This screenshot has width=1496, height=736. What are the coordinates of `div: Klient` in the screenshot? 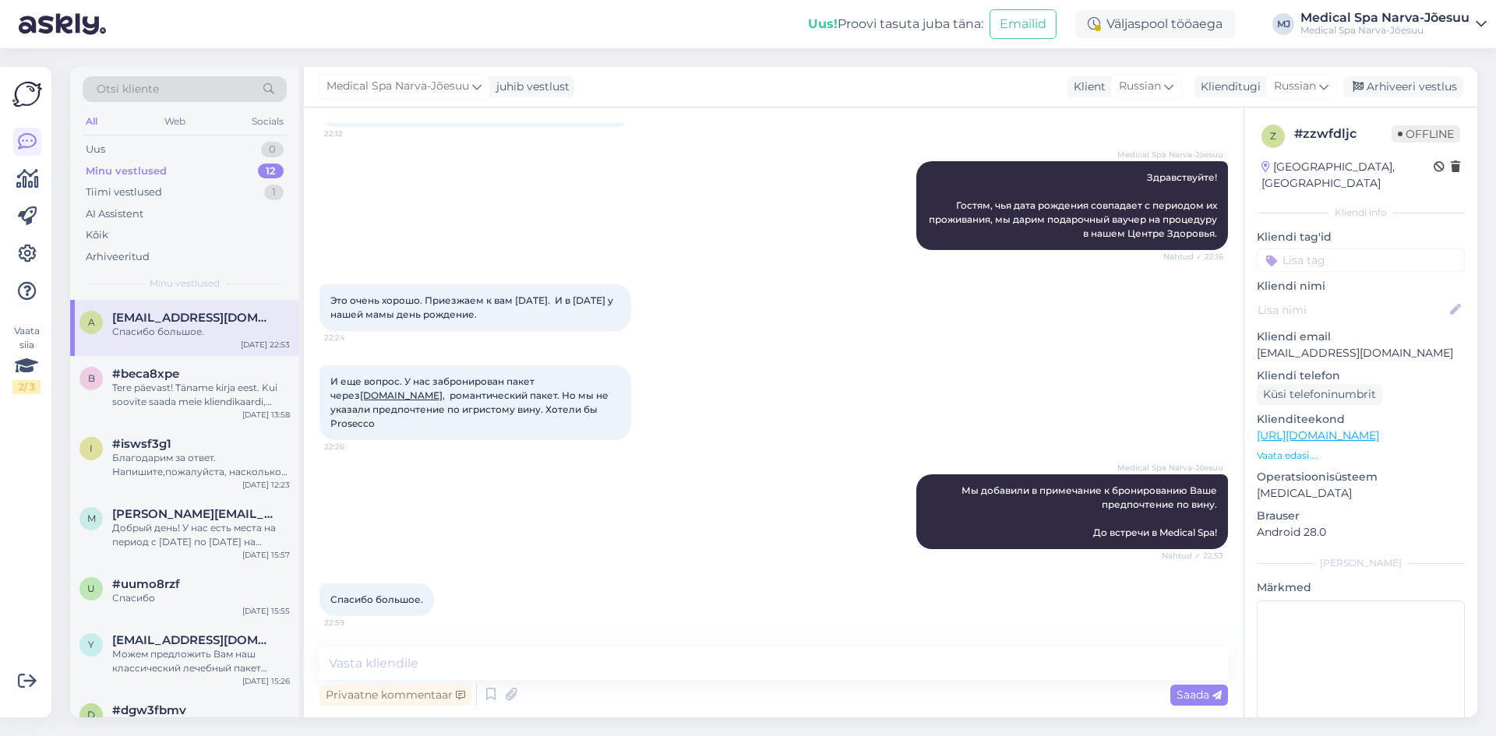 It's located at (1086, 87).